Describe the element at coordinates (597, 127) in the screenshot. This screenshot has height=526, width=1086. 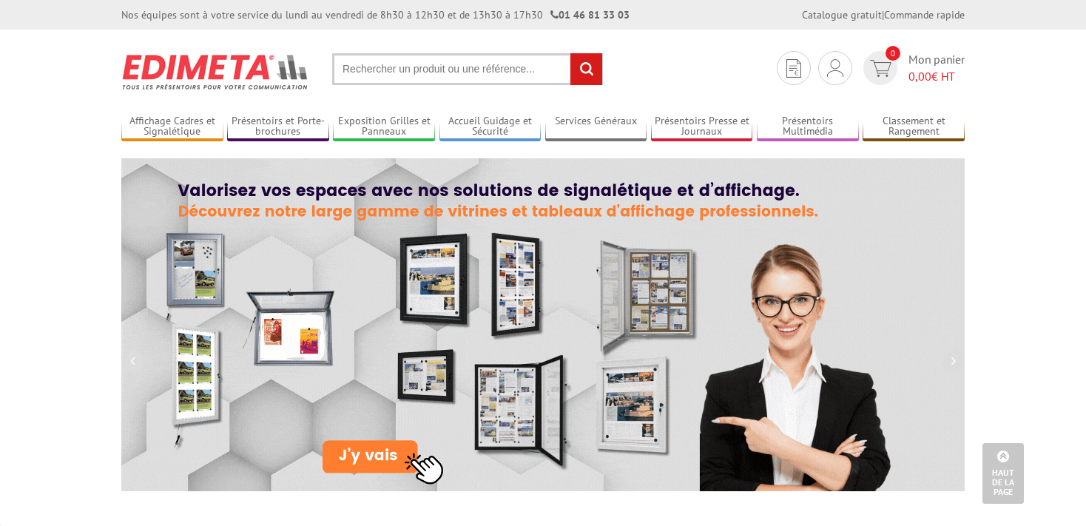
I see `a: Services Généraux` at that location.